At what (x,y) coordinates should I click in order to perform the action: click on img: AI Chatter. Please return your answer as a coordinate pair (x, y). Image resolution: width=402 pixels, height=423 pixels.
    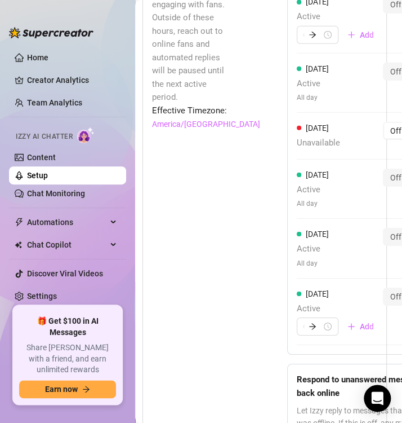
    Looking at the image, I should click on (86, 135).